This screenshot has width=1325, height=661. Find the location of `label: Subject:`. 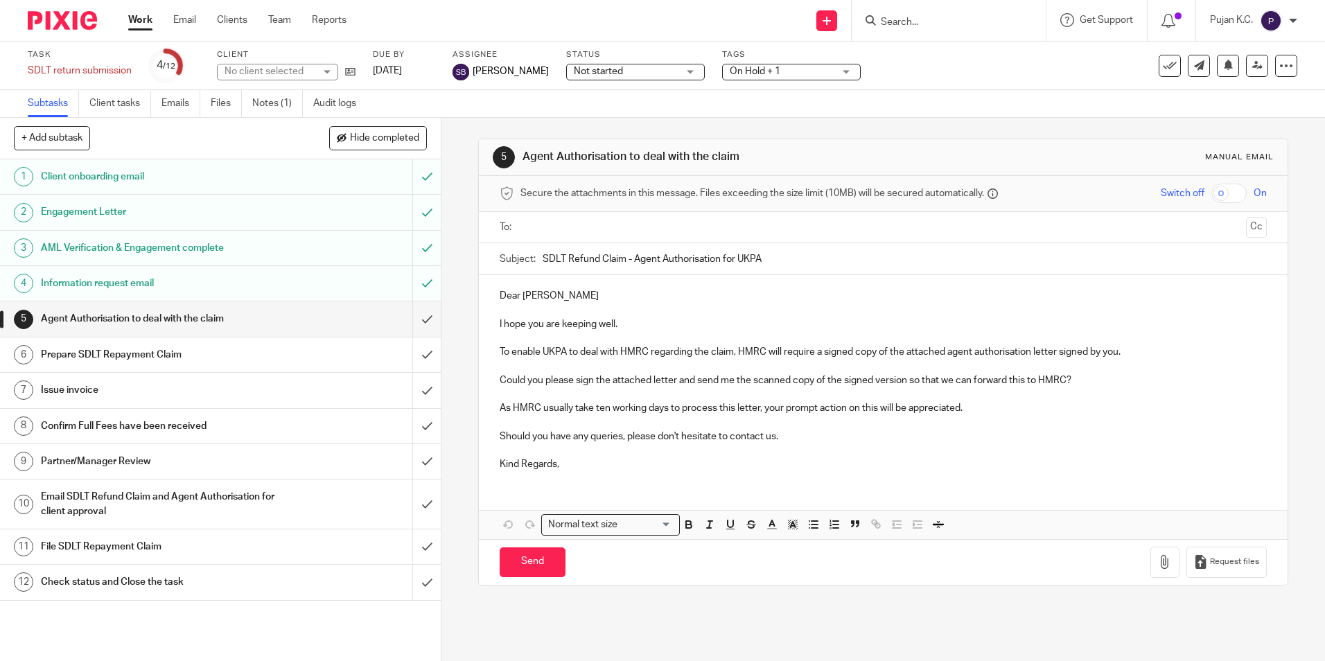

label: Subject: is located at coordinates (518, 259).